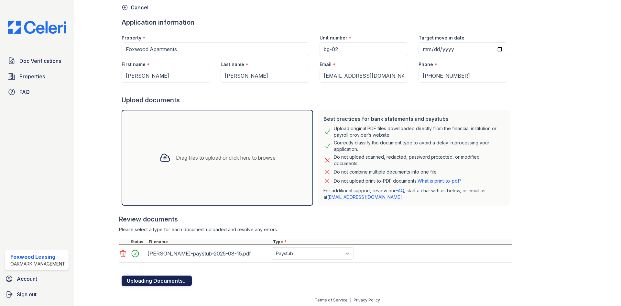  Describe the element at coordinates (25, 92) in the screenshot. I see `span: FAQ` at that location.